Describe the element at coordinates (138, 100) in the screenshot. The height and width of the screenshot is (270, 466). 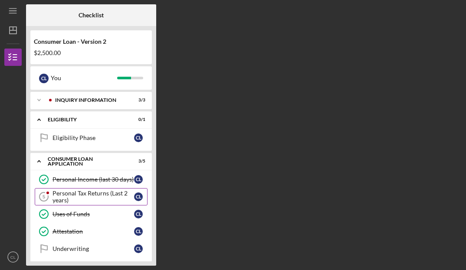
I see `div: 3 / 3` at that location.